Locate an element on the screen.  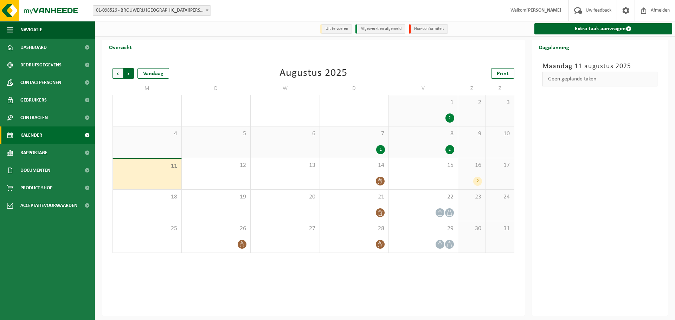
span: 3 is located at coordinates (499, 103).